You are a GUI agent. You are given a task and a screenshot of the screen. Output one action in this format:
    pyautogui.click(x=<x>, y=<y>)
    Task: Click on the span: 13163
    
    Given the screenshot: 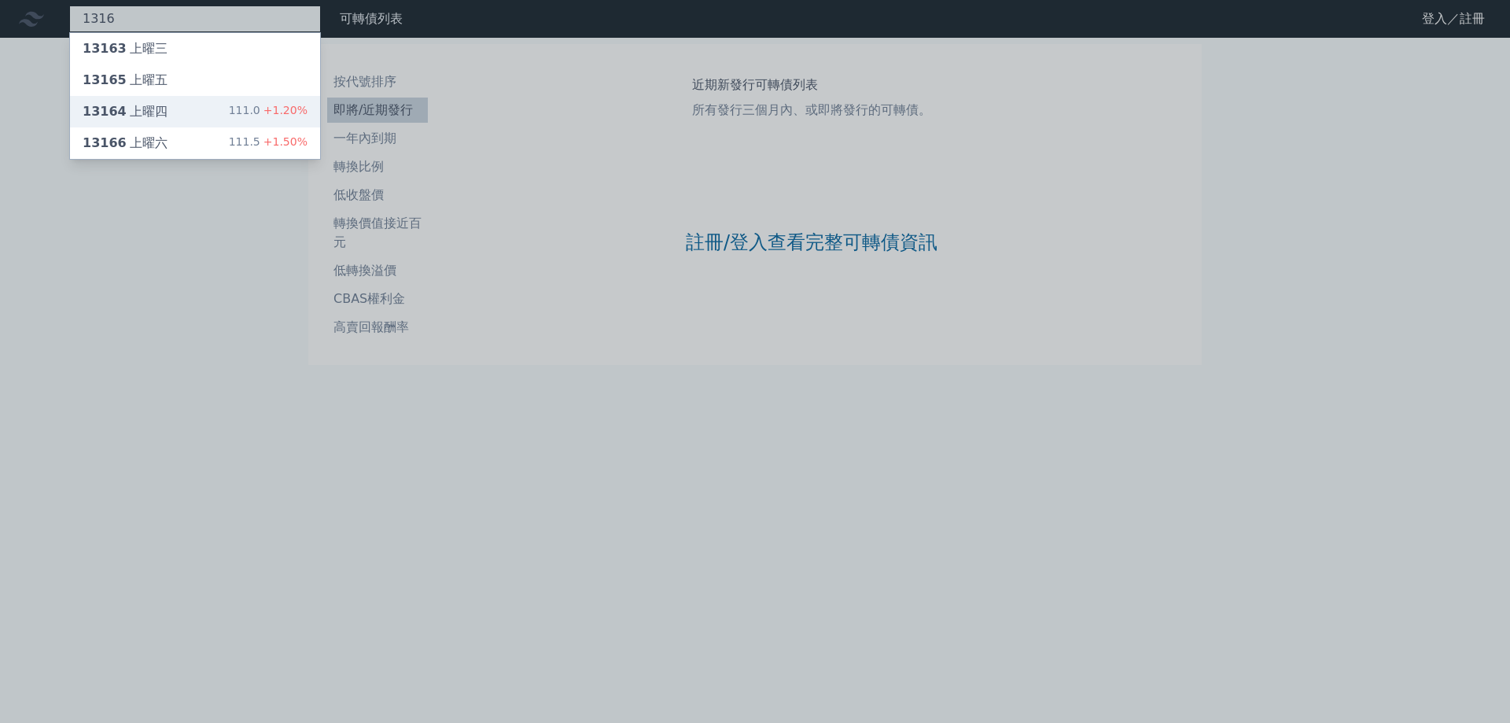 What is the action you would take?
    pyautogui.click(x=105, y=48)
    